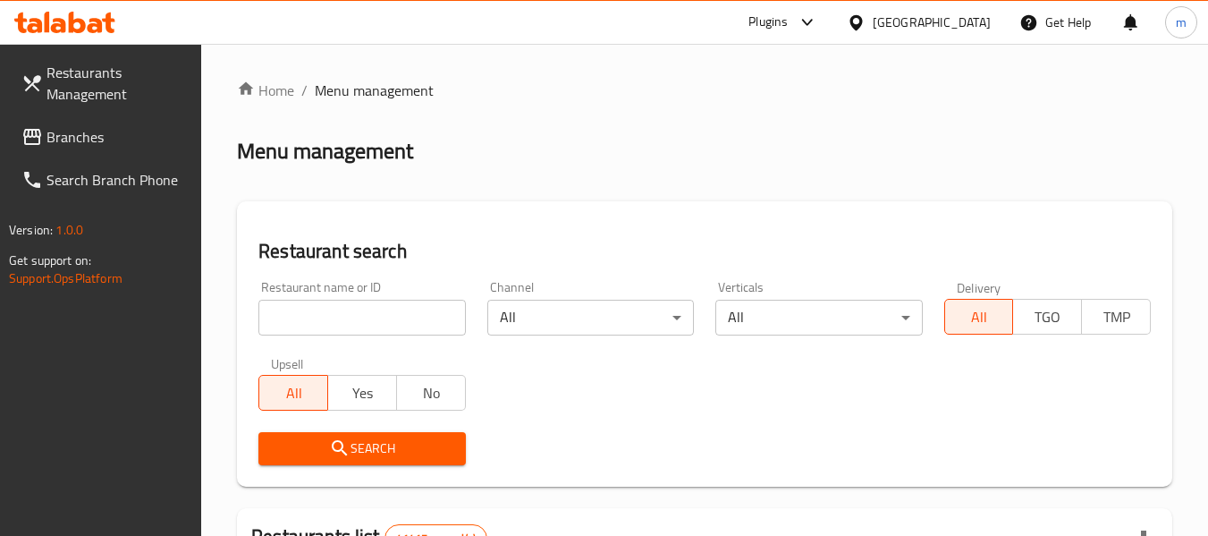 This screenshot has height=536, width=1208. Describe the element at coordinates (50, 260) in the screenshot. I see `span: Get support on:` at that location.